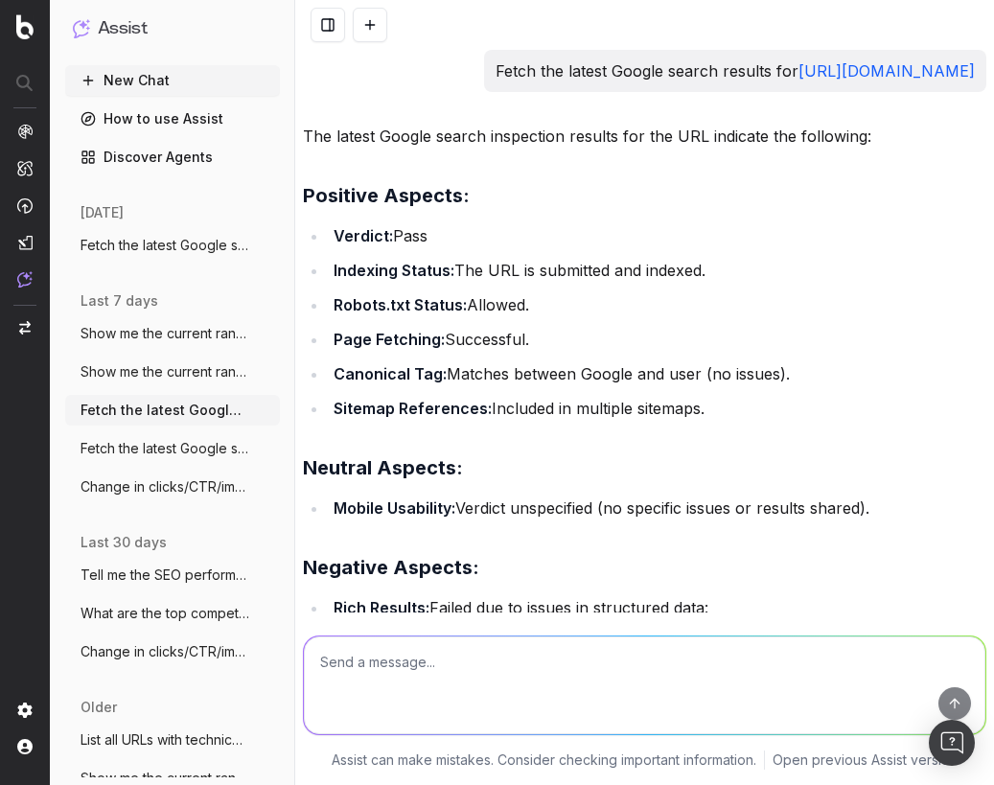 This screenshot has height=785, width=994. Describe the element at coordinates (382, 608) in the screenshot. I see `strong: Rich Results:` at that location.